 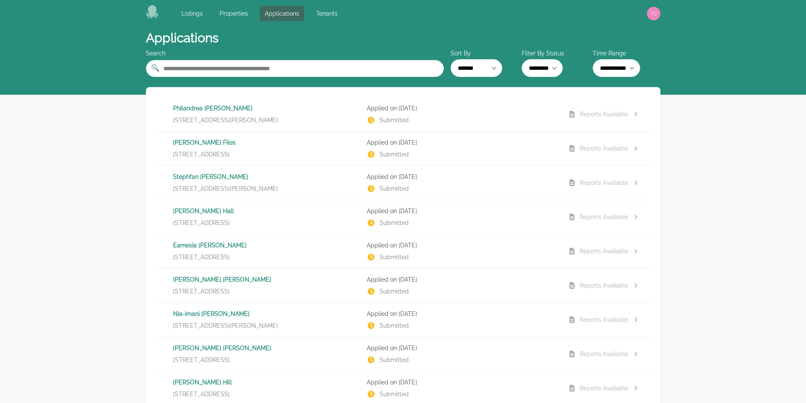 I want to click on h1: Applications, so click(x=182, y=38).